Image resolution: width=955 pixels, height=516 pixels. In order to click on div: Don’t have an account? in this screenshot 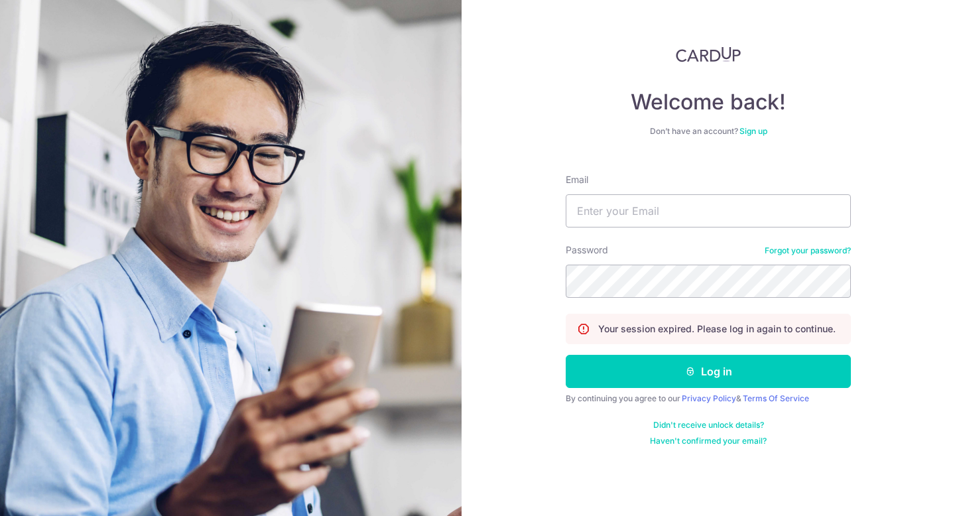, I will do `click(708, 131)`.